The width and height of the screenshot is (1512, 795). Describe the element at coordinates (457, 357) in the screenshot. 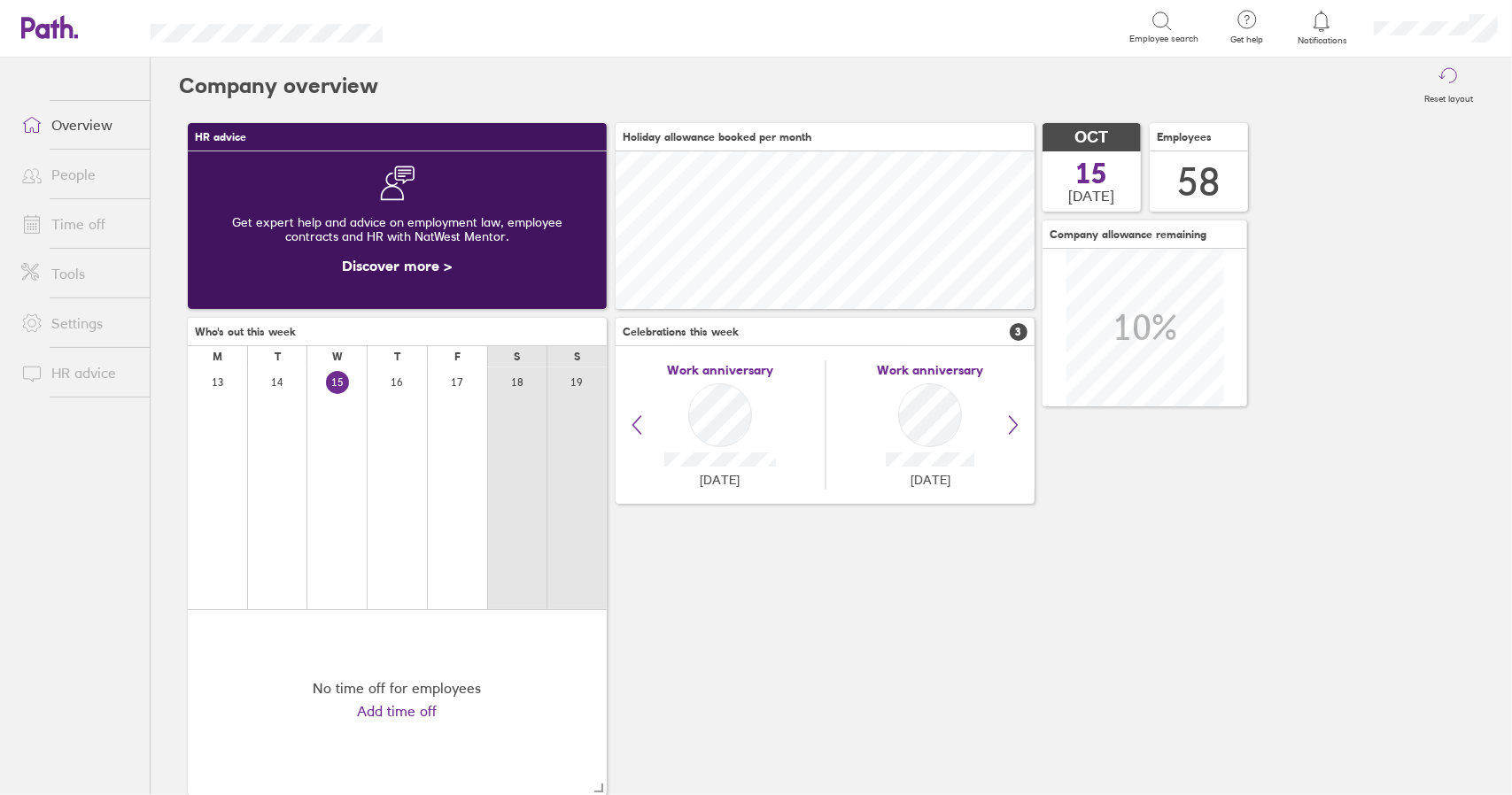

I see `div: F` at that location.